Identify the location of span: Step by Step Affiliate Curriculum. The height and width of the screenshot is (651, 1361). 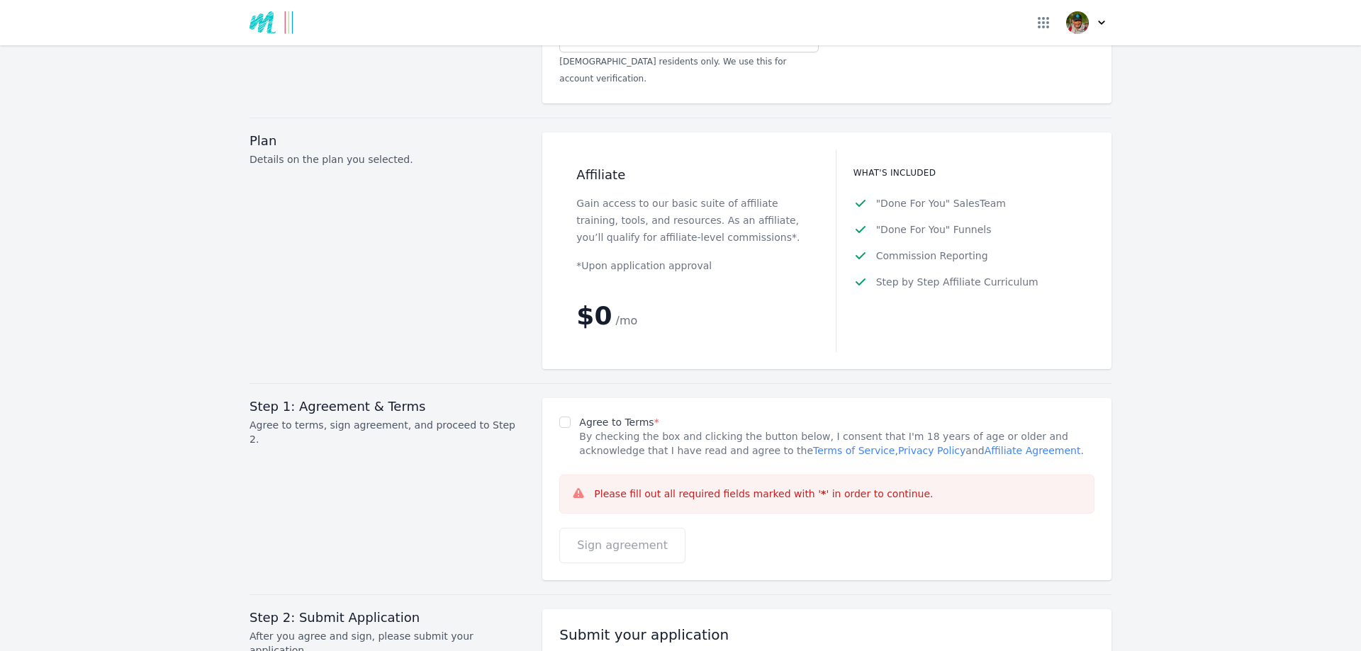
(957, 282).